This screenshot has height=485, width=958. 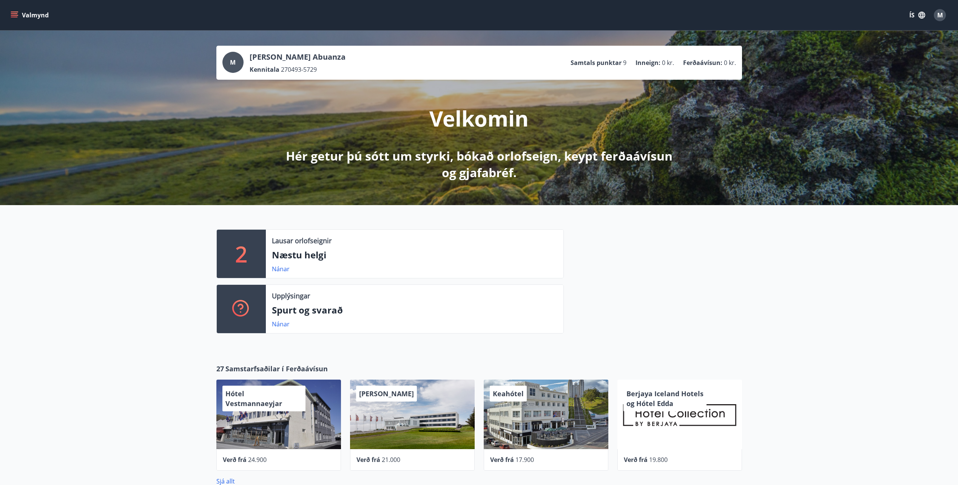 I want to click on button: menu, so click(x=30, y=15).